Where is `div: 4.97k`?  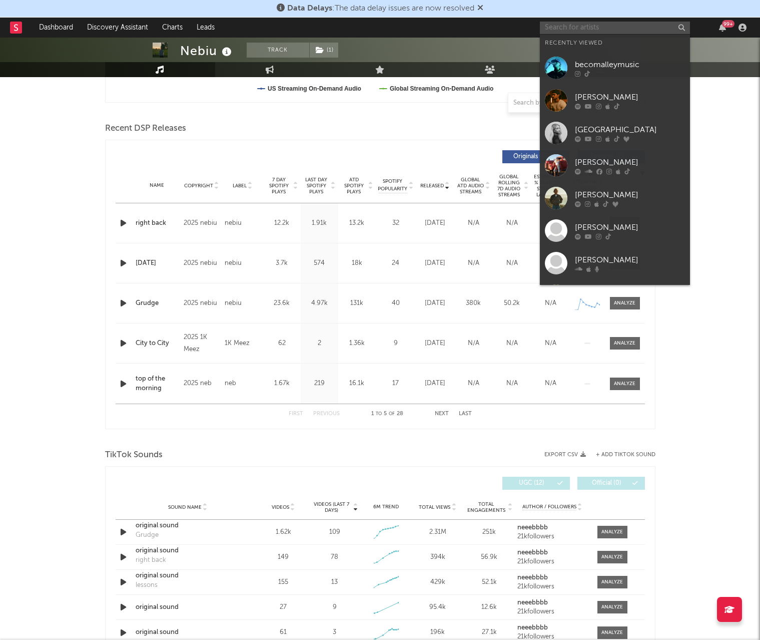 div: 4.97k is located at coordinates (319, 303).